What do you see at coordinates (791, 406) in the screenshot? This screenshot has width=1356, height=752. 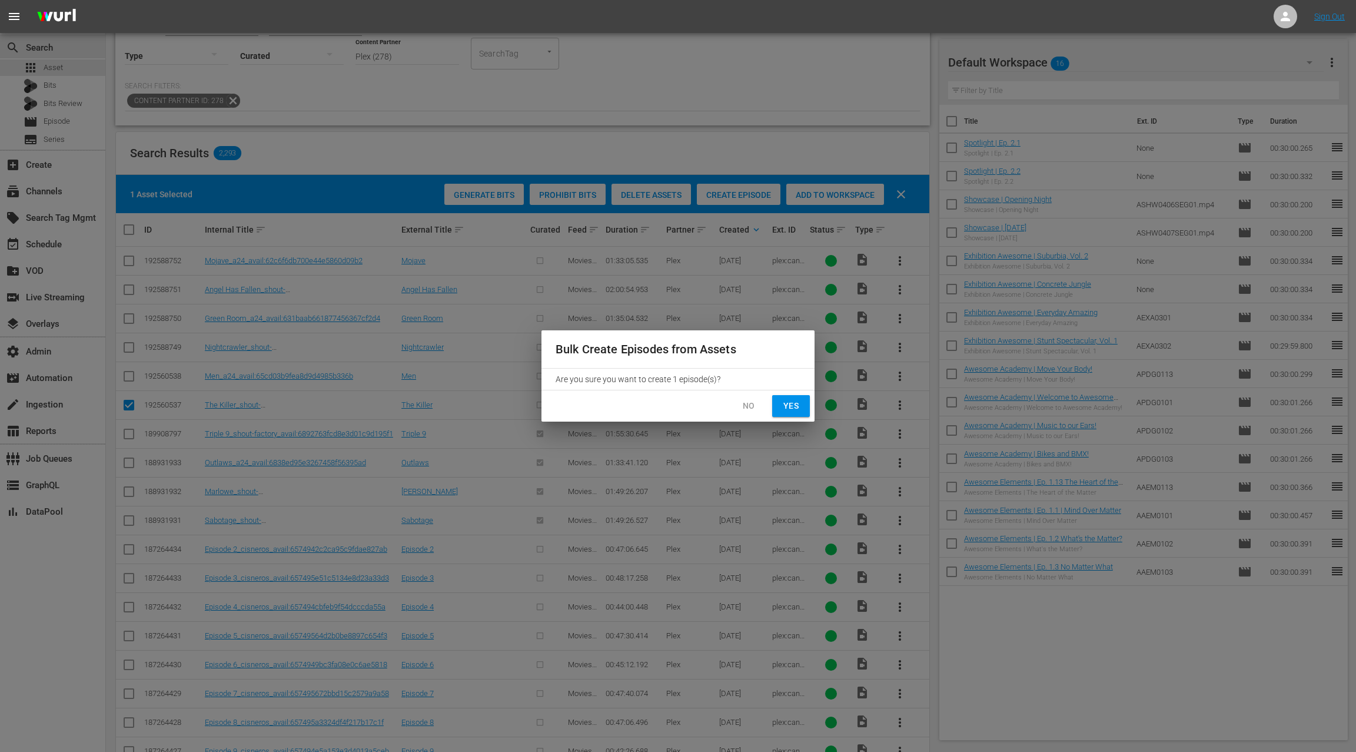 I see `button: Yes` at bounding box center [791, 406].